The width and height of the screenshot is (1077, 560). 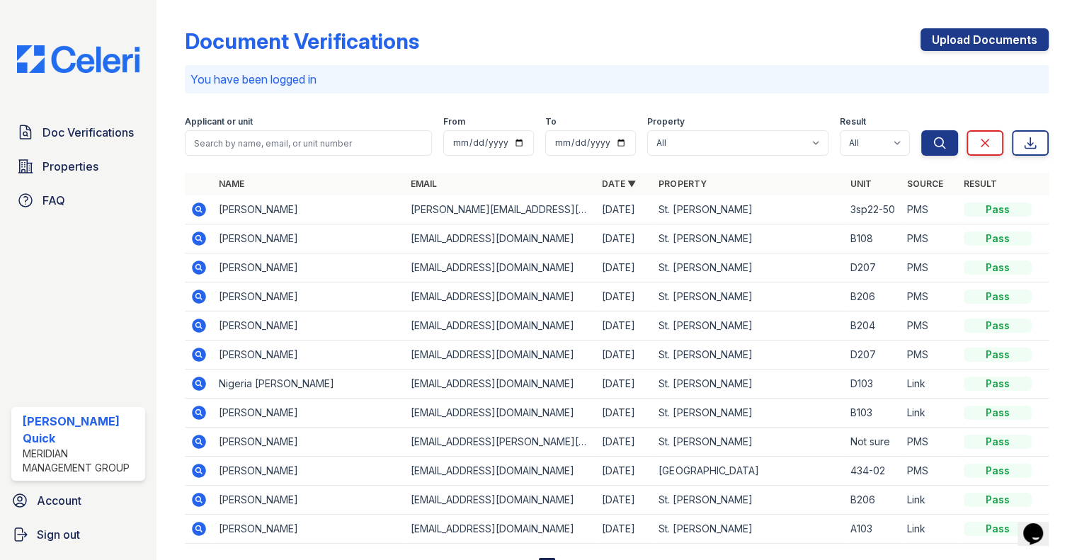 I want to click on td: A103, so click(x=873, y=529).